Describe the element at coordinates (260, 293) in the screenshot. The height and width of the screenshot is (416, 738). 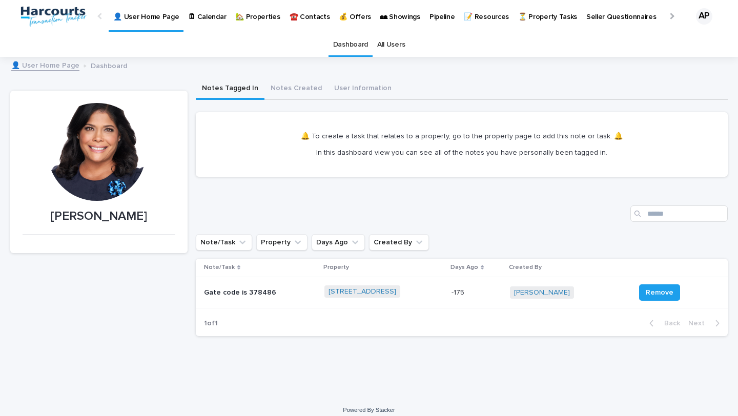
I see `p: Gate code is 378486` at that location.